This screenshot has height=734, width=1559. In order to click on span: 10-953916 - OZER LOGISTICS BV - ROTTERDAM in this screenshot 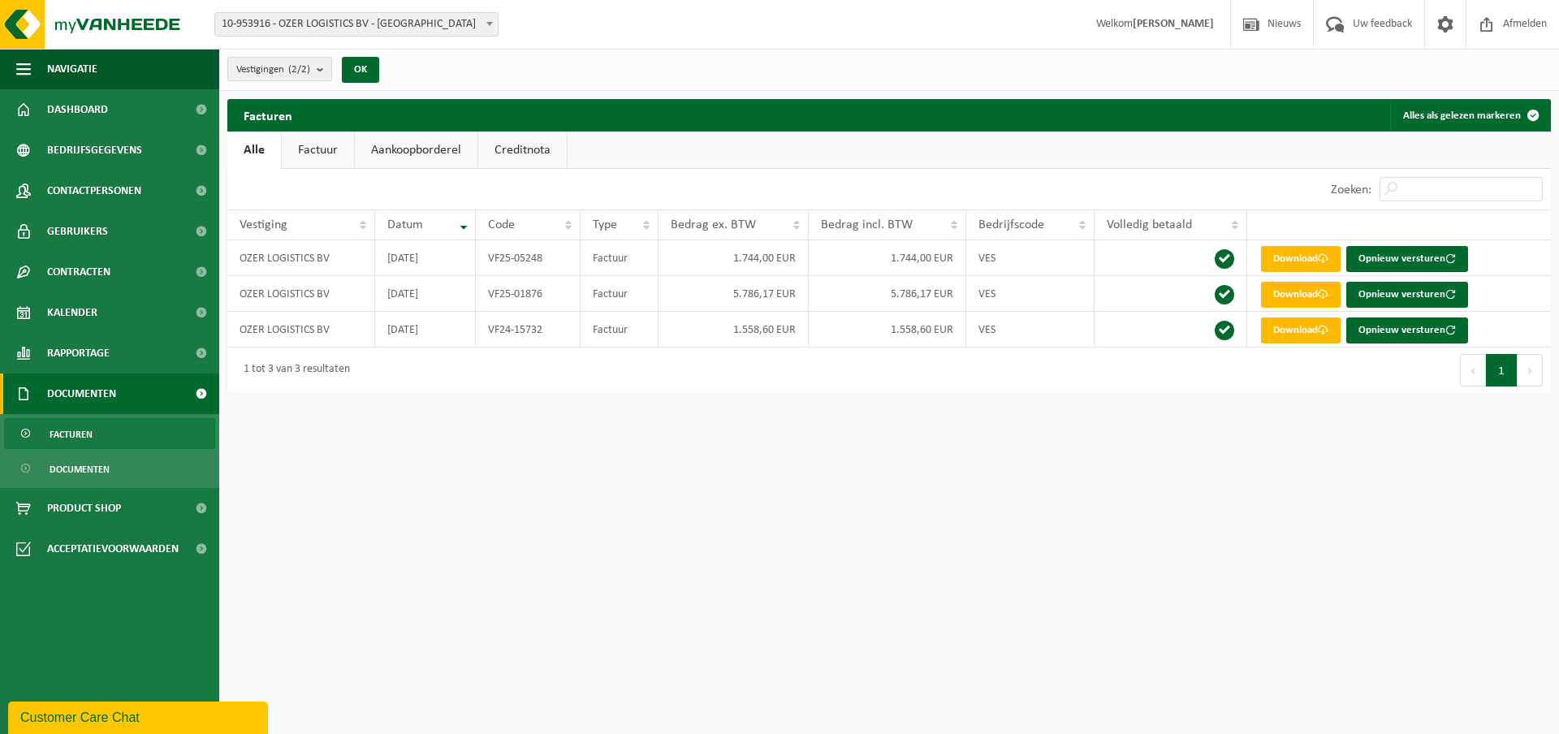, I will do `click(357, 24)`.